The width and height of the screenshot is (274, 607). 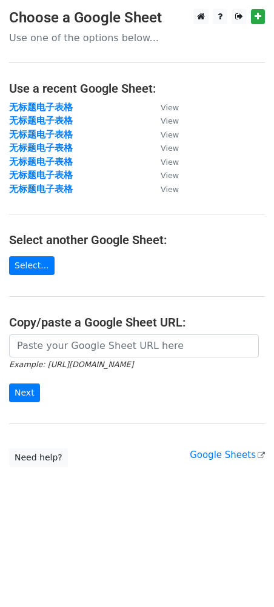 What do you see at coordinates (134, 346) in the screenshot?
I see `input: Paste your Google Sheet URL here` at bounding box center [134, 346].